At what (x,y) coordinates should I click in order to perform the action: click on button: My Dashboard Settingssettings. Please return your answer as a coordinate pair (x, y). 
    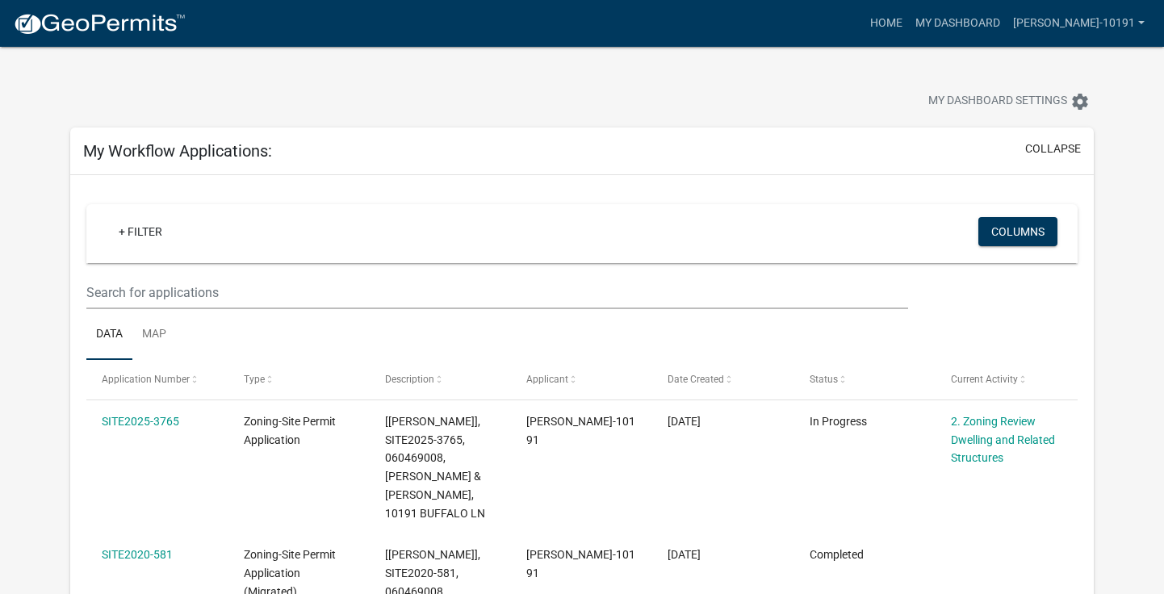
    Looking at the image, I should click on (1009, 101).